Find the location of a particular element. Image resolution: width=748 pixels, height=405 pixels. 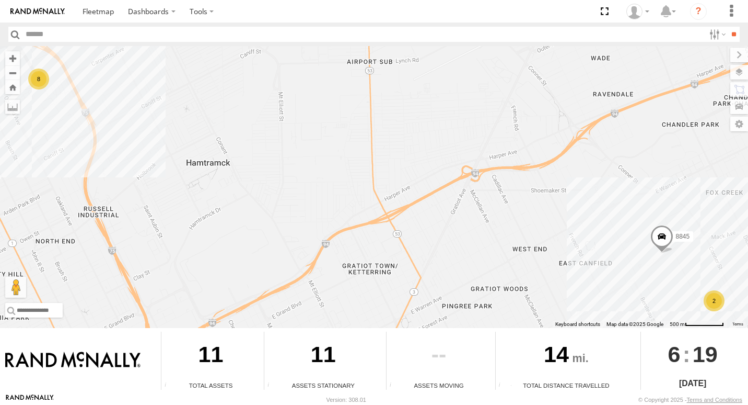

div: Total number of assets current stationary. is located at coordinates (272, 385).